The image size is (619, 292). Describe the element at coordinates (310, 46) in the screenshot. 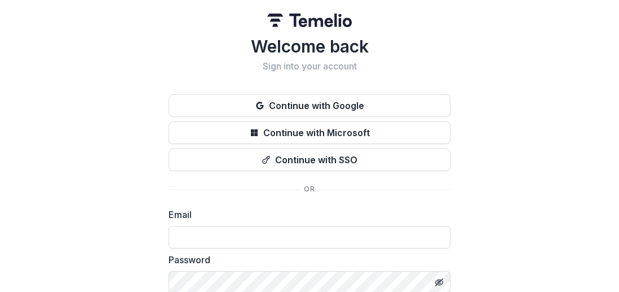

I see `h1: Welcome back` at that location.